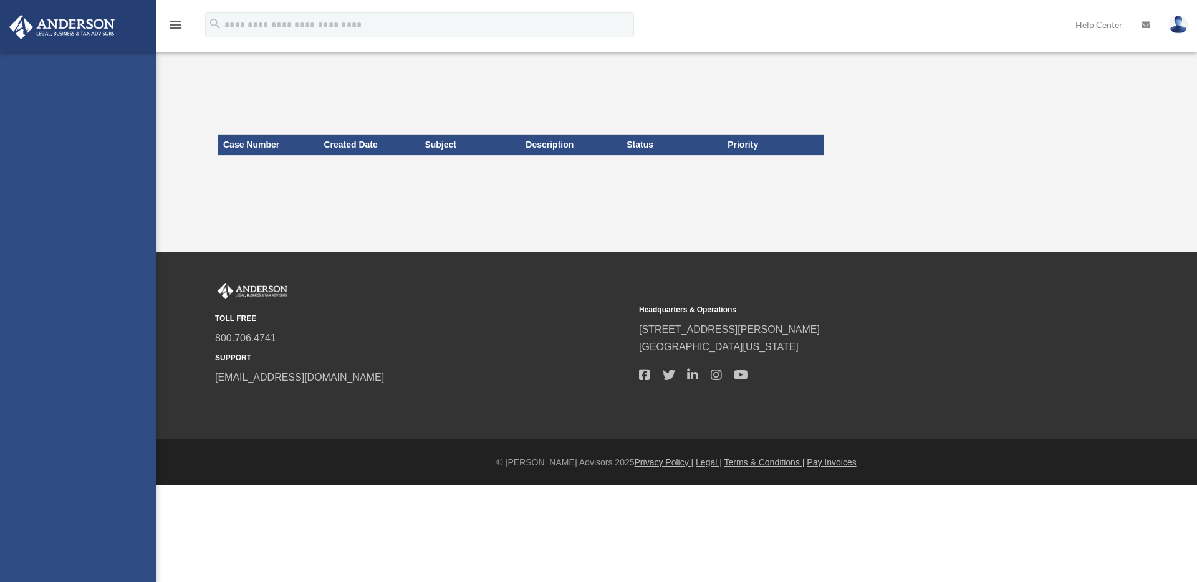 This screenshot has height=582, width=1197. What do you see at coordinates (423, 319) in the screenshot?
I see `small: TOLL FREE` at bounding box center [423, 319].